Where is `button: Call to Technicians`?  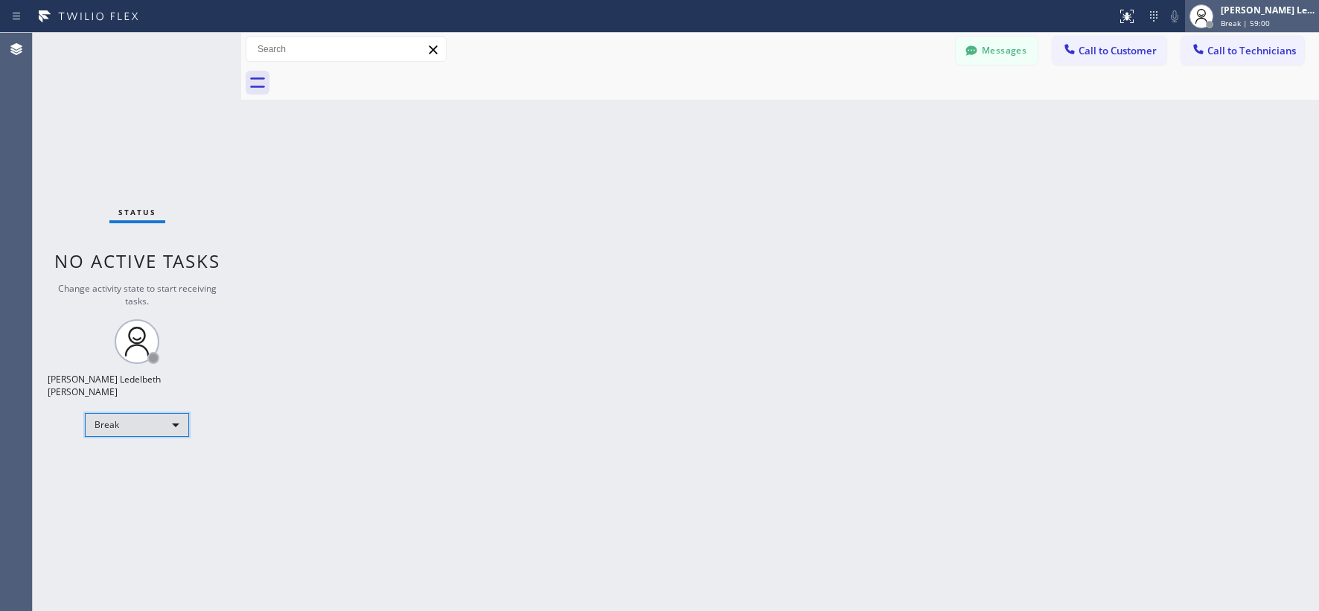 button: Call to Technicians is located at coordinates (1243, 51).